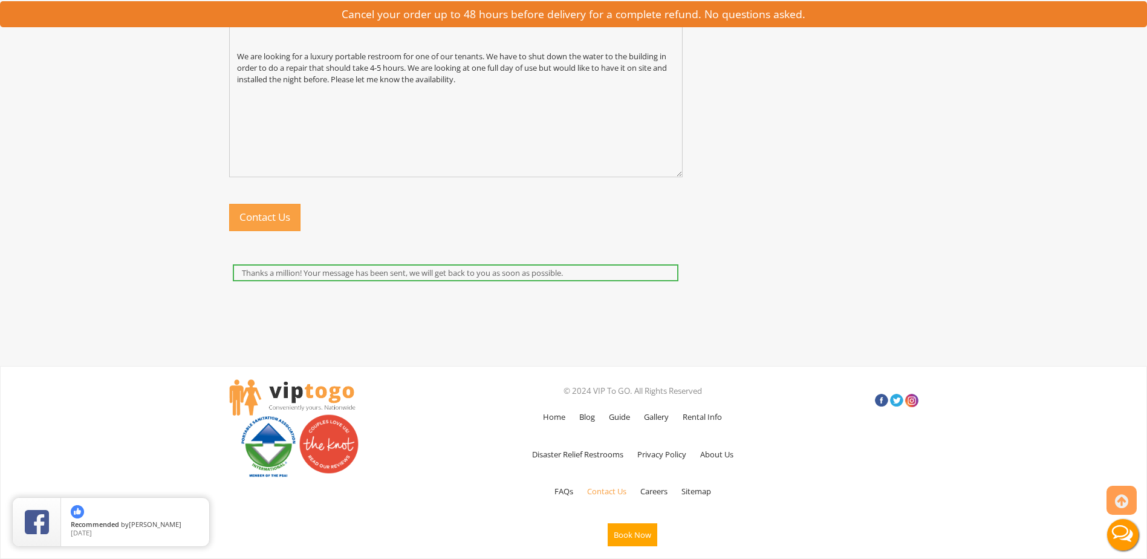 The height and width of the screenshot is (559, 1147). I want to click on img: Couples love us! See our reviews on The Knot., so click(329, 444).